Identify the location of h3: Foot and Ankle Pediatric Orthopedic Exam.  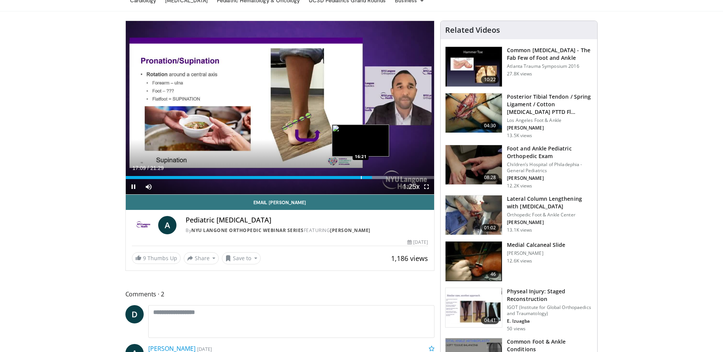
(550, 153).